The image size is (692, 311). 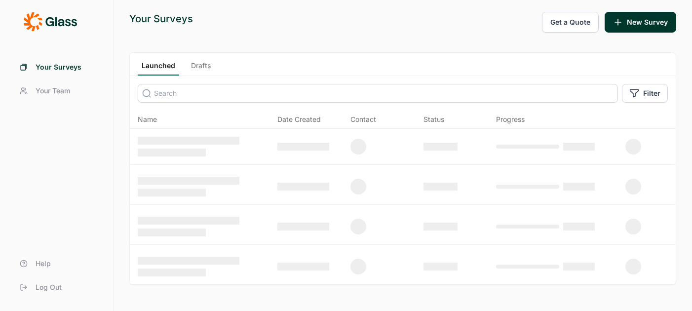 What do you see at coordinates (363, 119) in the screenshot?
I see `div: Contact` at bounding box center [363, 119].